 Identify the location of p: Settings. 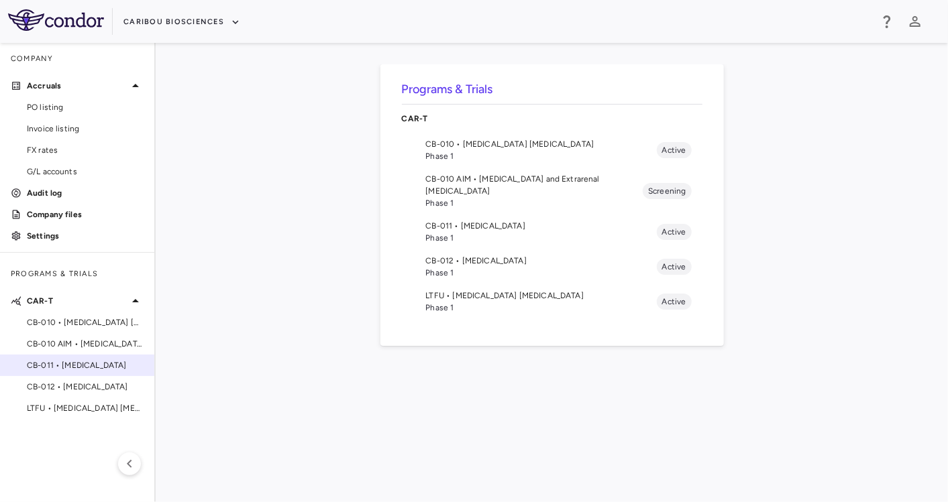
(85, 236).